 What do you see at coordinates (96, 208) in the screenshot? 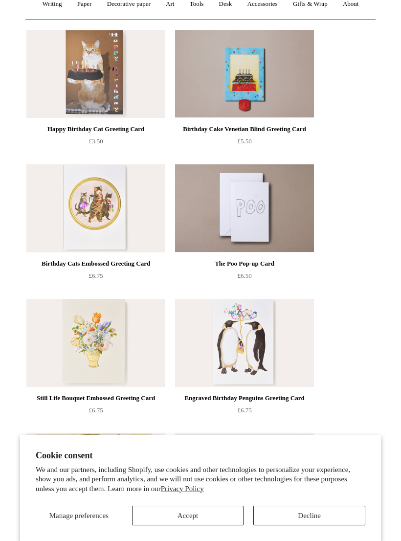
I see `a: Birthday Cats Embossed Greeting Card Birthday Cats Embossed Greeting Card` at bounding box center [96, 208].